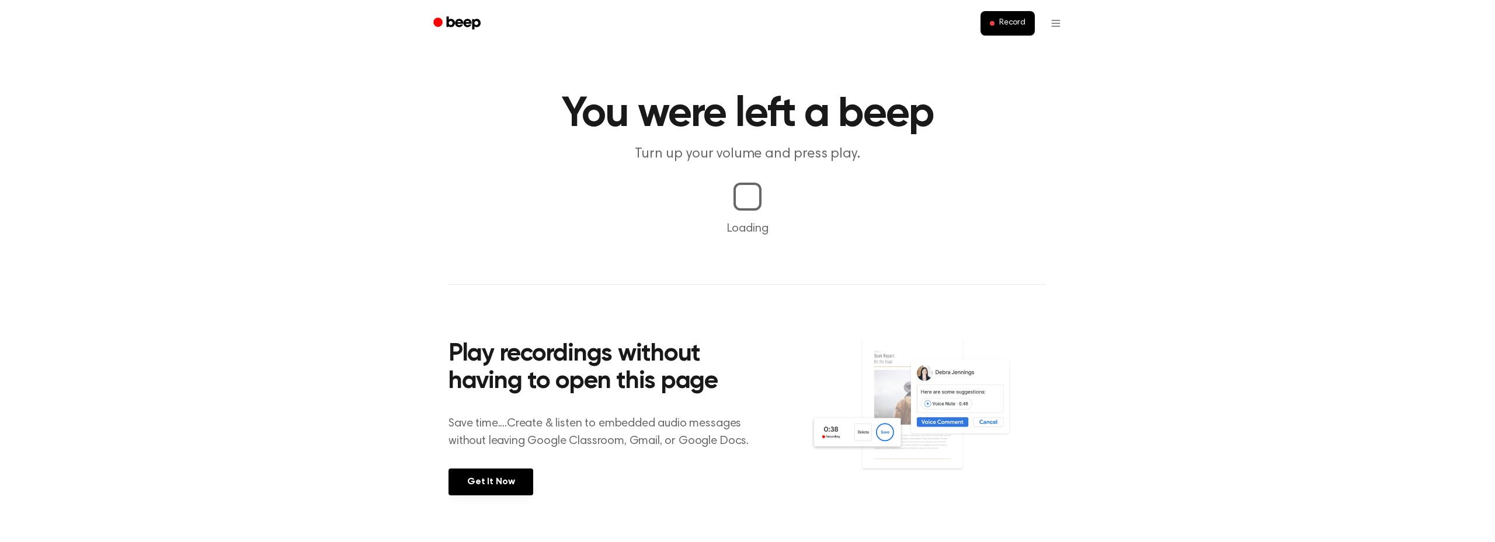 This screenshot has height=542, width=1495. Describe the element at coordinates (1056, 23) in the screenshot. I see `button: Open menu` at that location.